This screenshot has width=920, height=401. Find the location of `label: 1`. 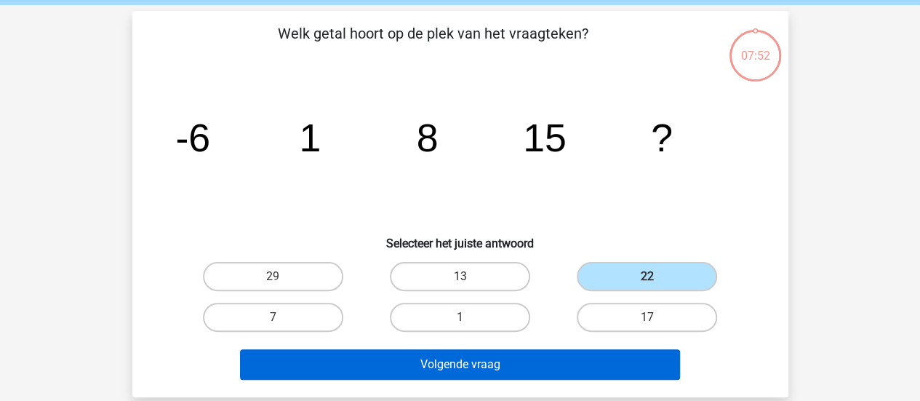

label: 1 is located at coordinates (460, 317).